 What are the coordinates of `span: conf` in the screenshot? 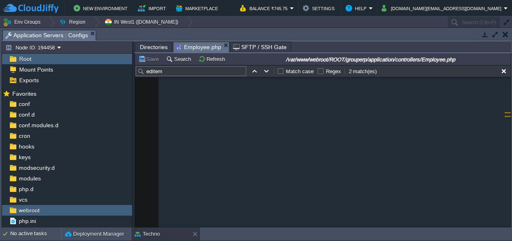 It's located at (24, 104).